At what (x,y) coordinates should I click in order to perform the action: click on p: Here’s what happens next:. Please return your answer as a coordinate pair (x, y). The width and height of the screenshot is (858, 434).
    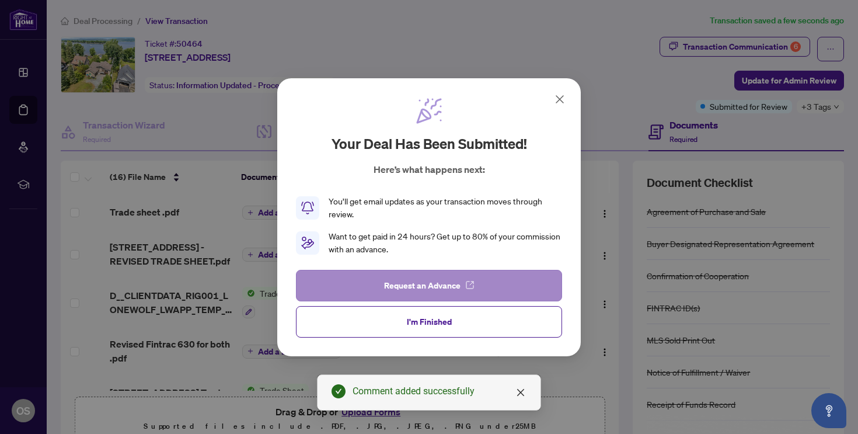
    Looking at the image, I should click on (429, 169).